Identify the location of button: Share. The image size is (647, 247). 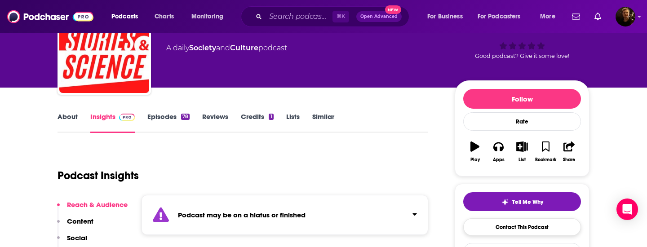
(570, 152).